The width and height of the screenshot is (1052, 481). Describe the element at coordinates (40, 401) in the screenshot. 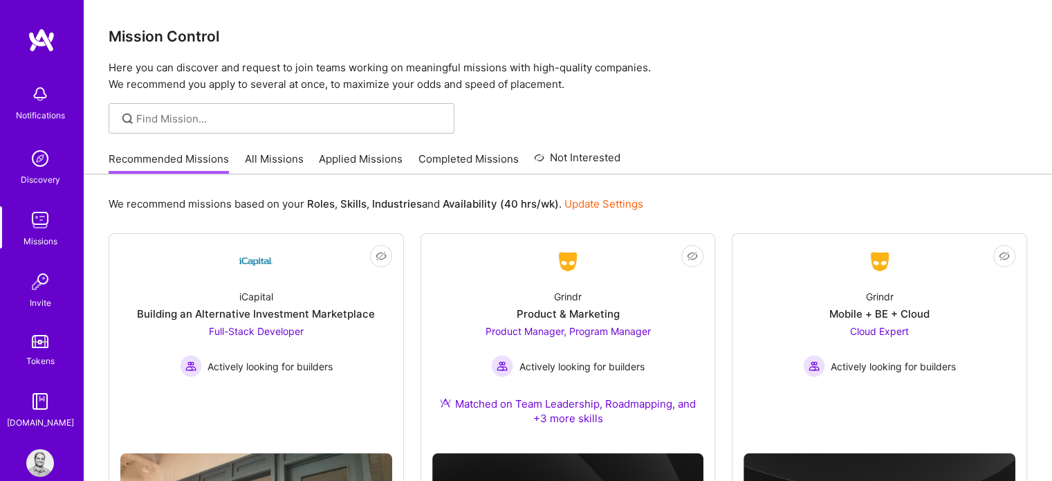

I see `img: guide book` at that location.